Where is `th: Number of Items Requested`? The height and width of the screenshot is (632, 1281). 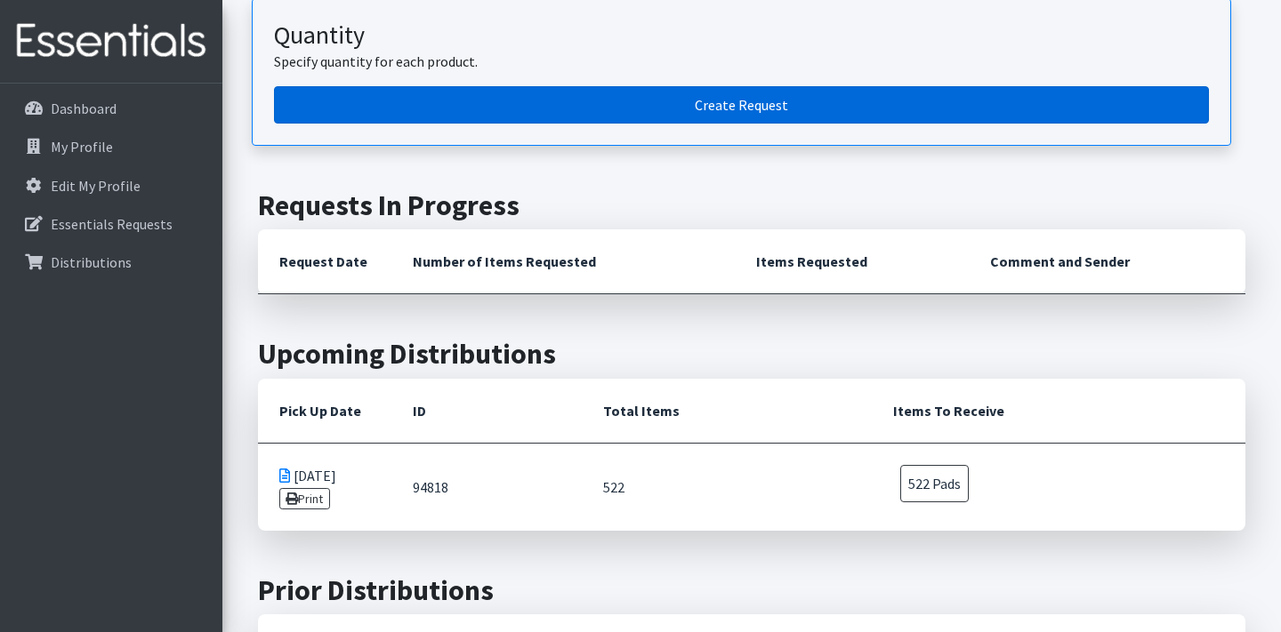 th: Number of Items Requested is located at coordinates (563, 262).